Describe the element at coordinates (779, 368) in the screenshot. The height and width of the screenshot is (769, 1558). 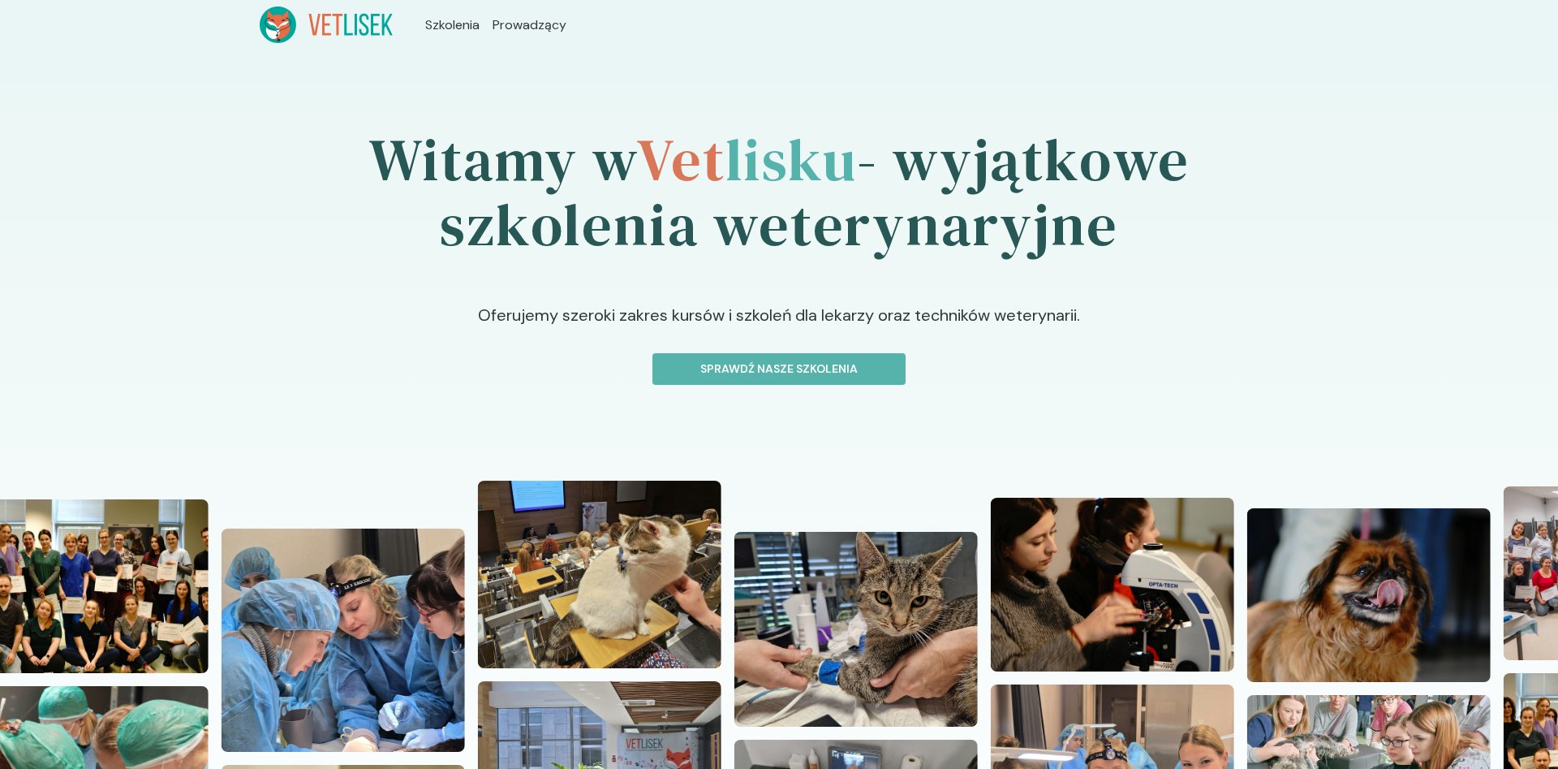
I see `p: Sprawdź nasze szkolenia` at that location.